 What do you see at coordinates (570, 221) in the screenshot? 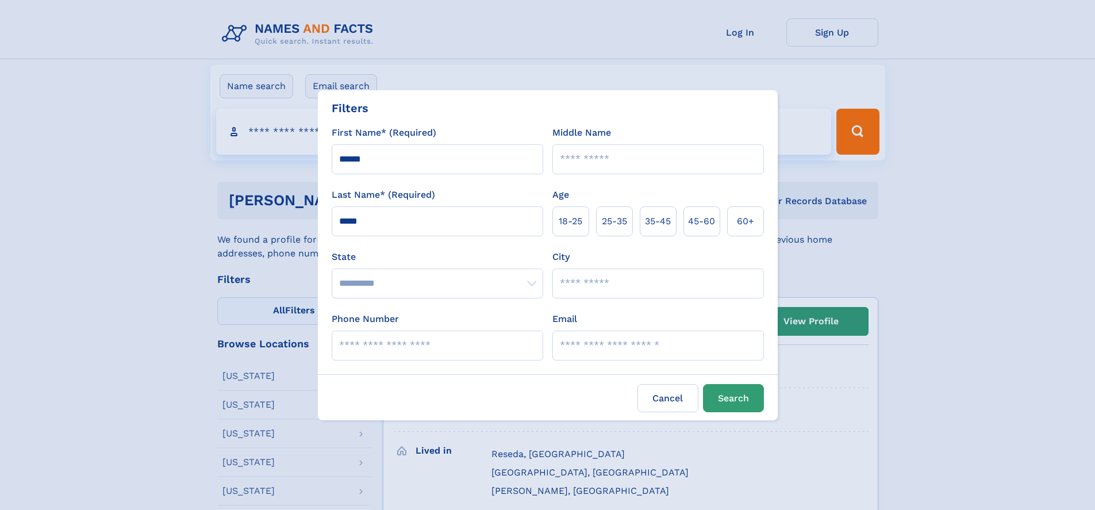
I see `span: 18‑25` at bounding box center [570, 221].